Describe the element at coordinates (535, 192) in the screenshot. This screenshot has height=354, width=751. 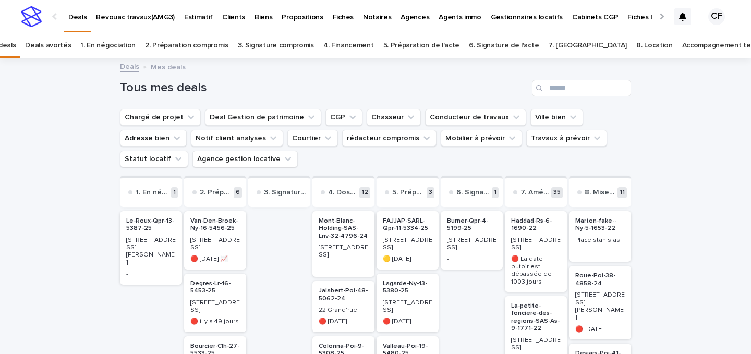
I see `p: 7. Aménagements et travaux` at that location.